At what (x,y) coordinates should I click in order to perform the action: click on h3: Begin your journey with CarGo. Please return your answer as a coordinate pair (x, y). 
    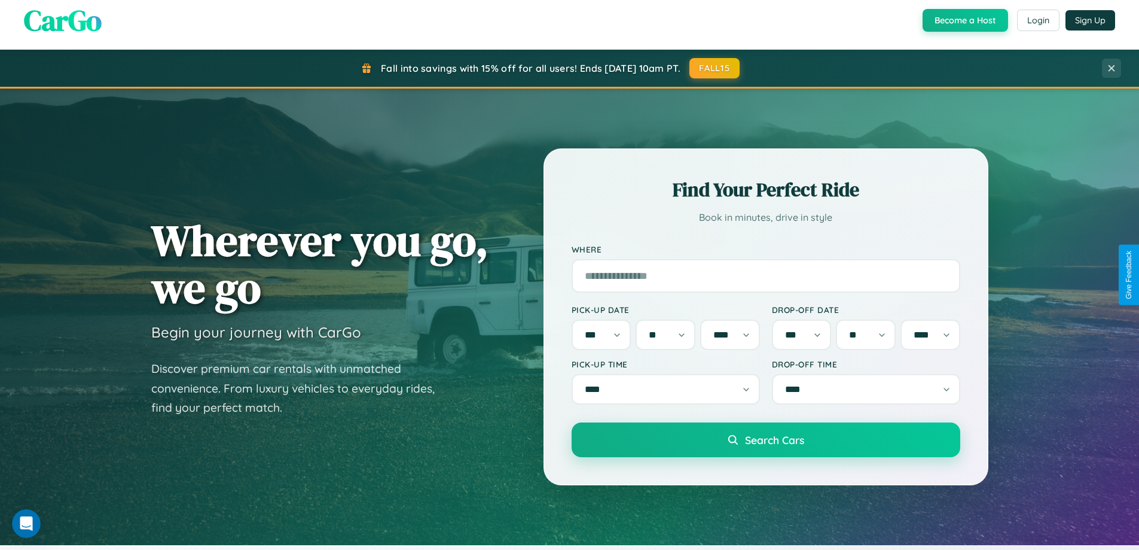
    Looking at the image, I should click on (256, 332).